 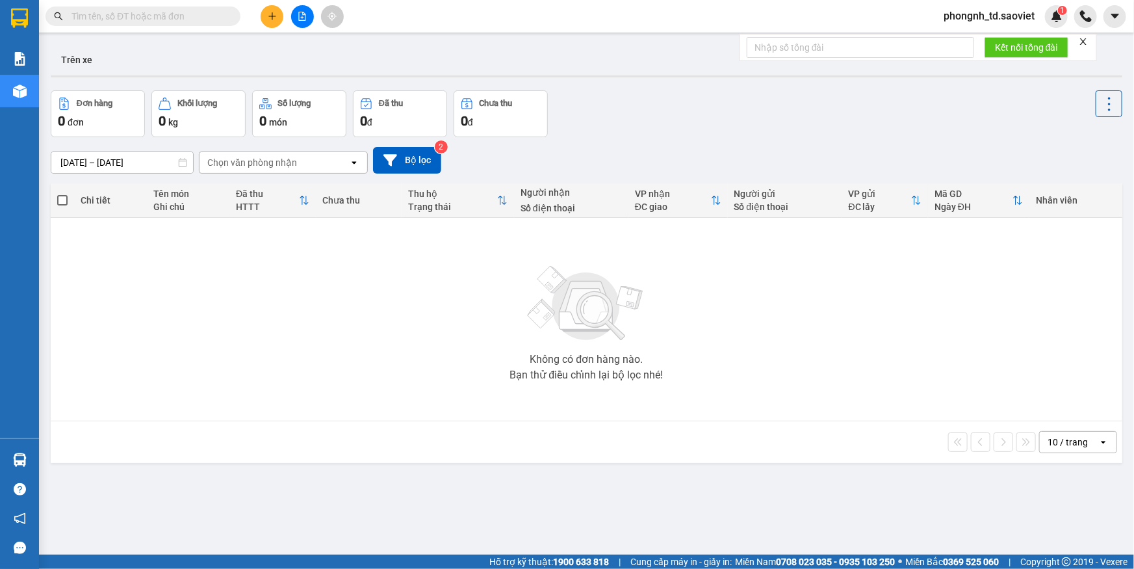 What do you see at coordinates (952, 562) in the screenshot?
I see `span: Miền Bắc` at bounding box center [952, 562].